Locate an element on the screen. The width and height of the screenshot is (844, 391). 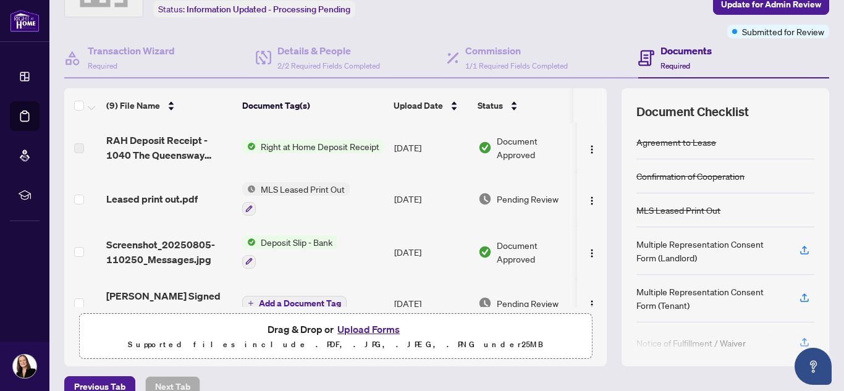
span: 2/2 Required Fields Completed is located at coordinates (329, 65).